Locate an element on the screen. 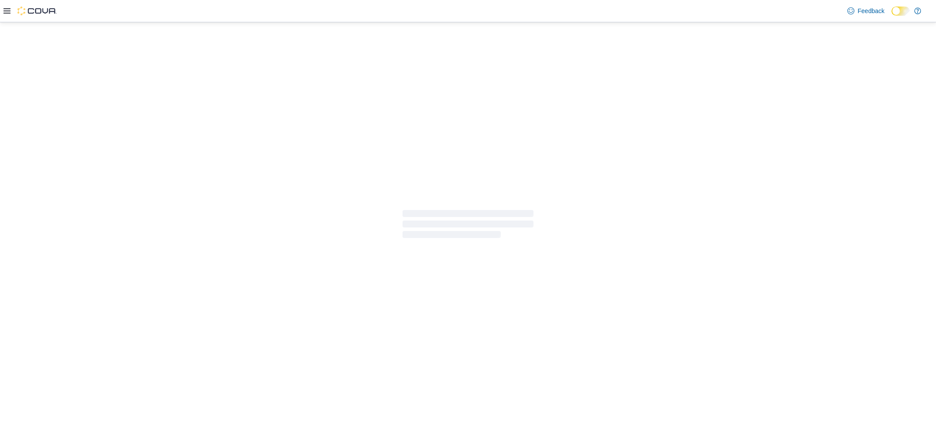 This screenshot has width=936, height=448. span: Loading is located at coordinates (468, 226).